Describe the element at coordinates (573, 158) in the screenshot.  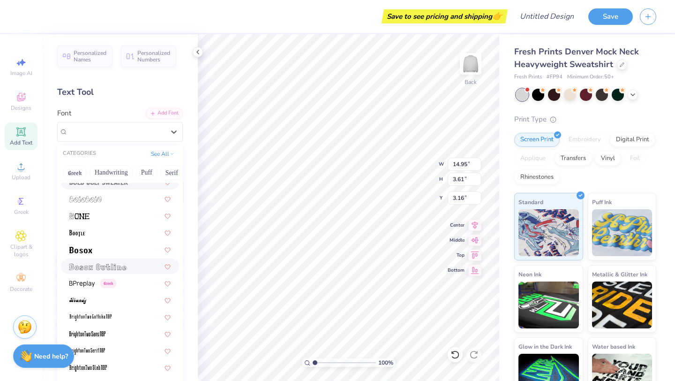
I see `div: Transfers` at that location.